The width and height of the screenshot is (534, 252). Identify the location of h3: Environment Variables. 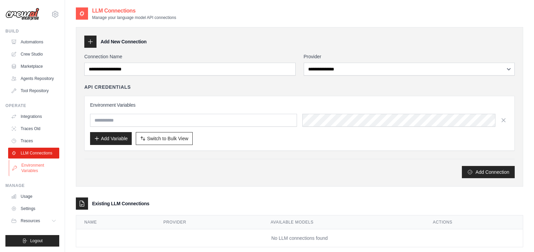
(299, 105).